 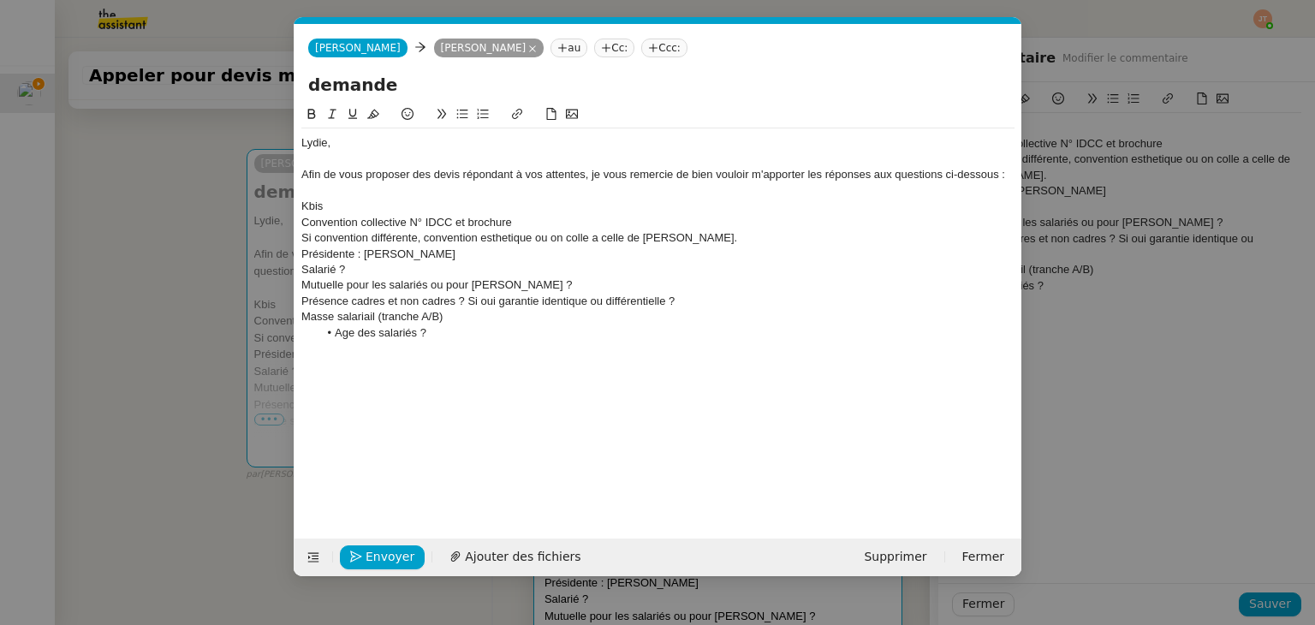 I want to click on span: Fermer, so click(x=983, y=556).